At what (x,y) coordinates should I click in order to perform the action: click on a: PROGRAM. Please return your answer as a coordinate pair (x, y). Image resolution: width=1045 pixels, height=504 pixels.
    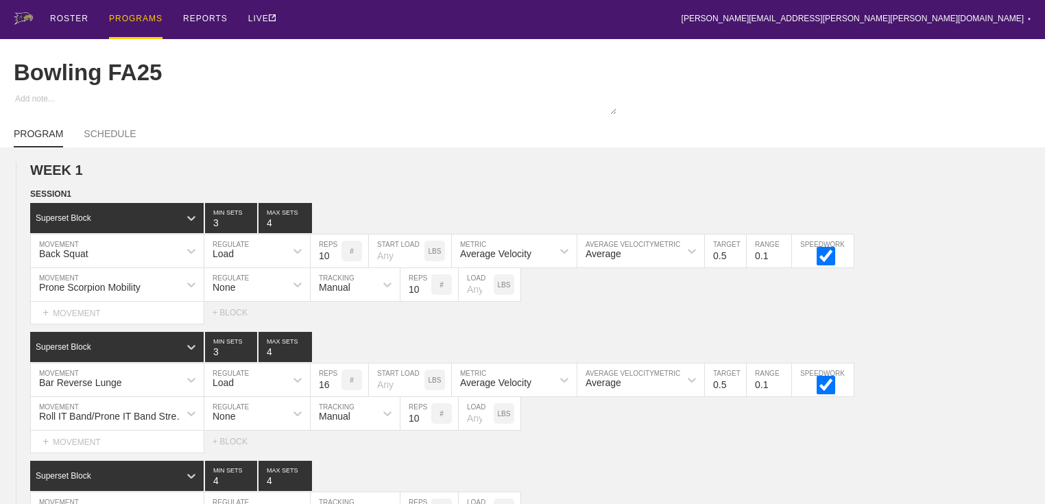
    Looking at the image, I should click on (38, 138).